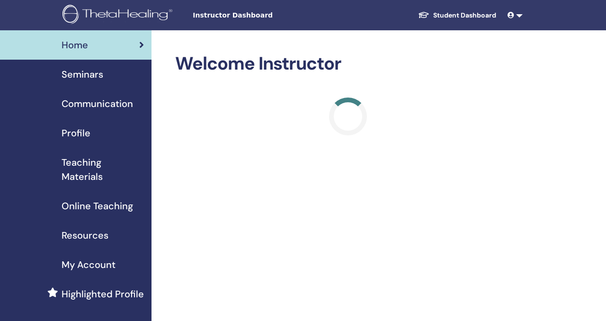 This screenshot has height=321, width=606. What do you see at coordinates (424, 15) in the screenshot?
I see `img: graduation-cap-white.svg` at bounding box center [424, 15].